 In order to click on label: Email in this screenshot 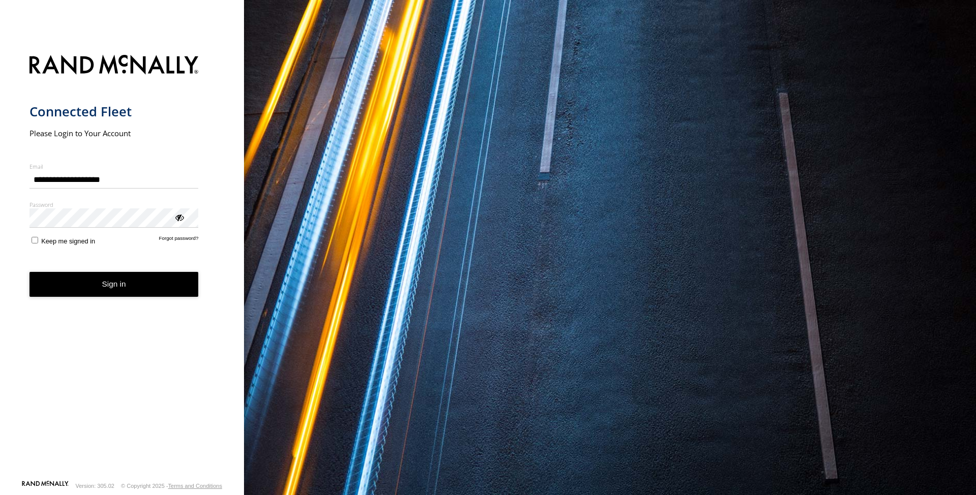, I will do `click(114, 166)`.